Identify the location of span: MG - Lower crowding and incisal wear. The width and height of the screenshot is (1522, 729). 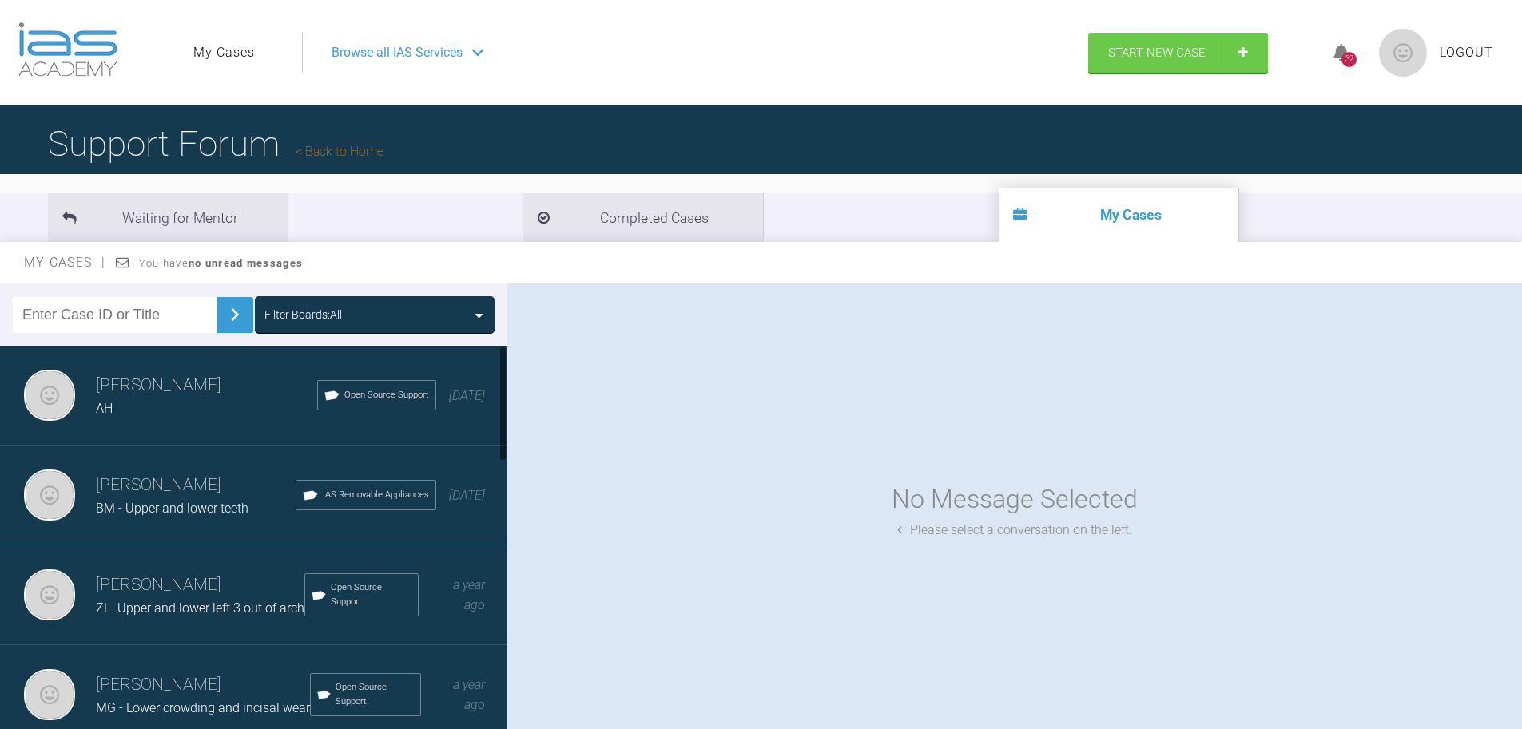
(203, 708).